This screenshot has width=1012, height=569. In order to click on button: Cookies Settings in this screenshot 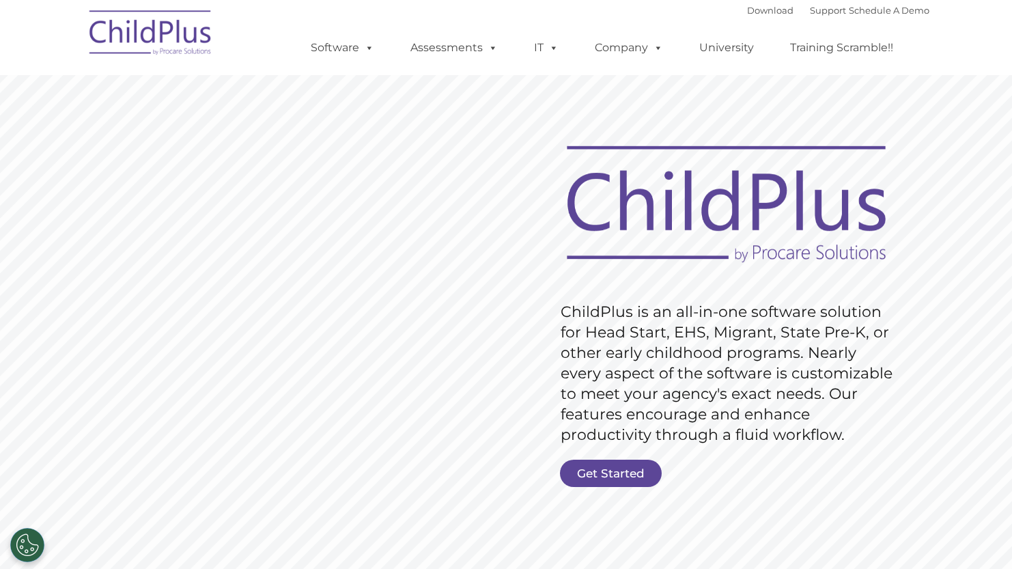, I will do `click(27, 545)`.